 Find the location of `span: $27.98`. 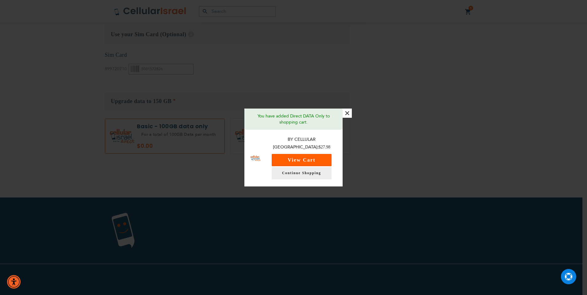

span: $27.98 is located at coordinates (325, 147).